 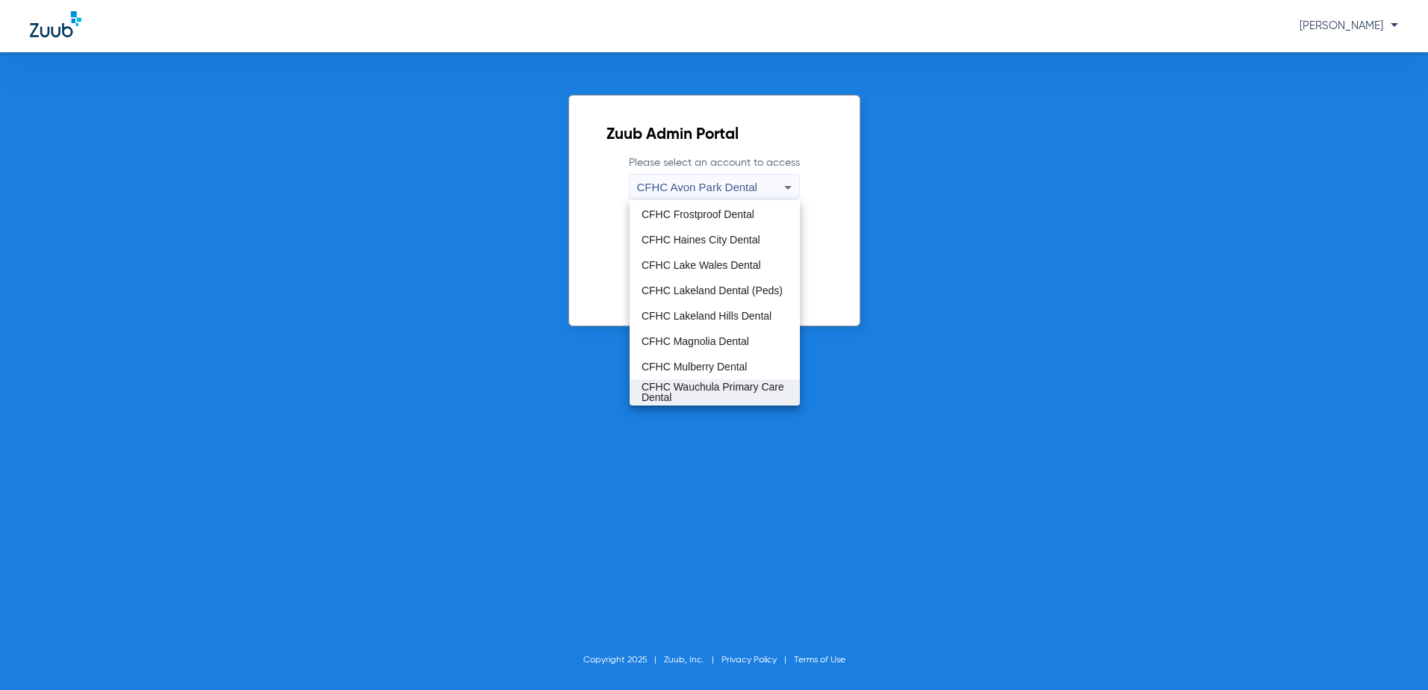 I want to click on span: CFHC Magnolia Dental, so click(x=695, y=341).